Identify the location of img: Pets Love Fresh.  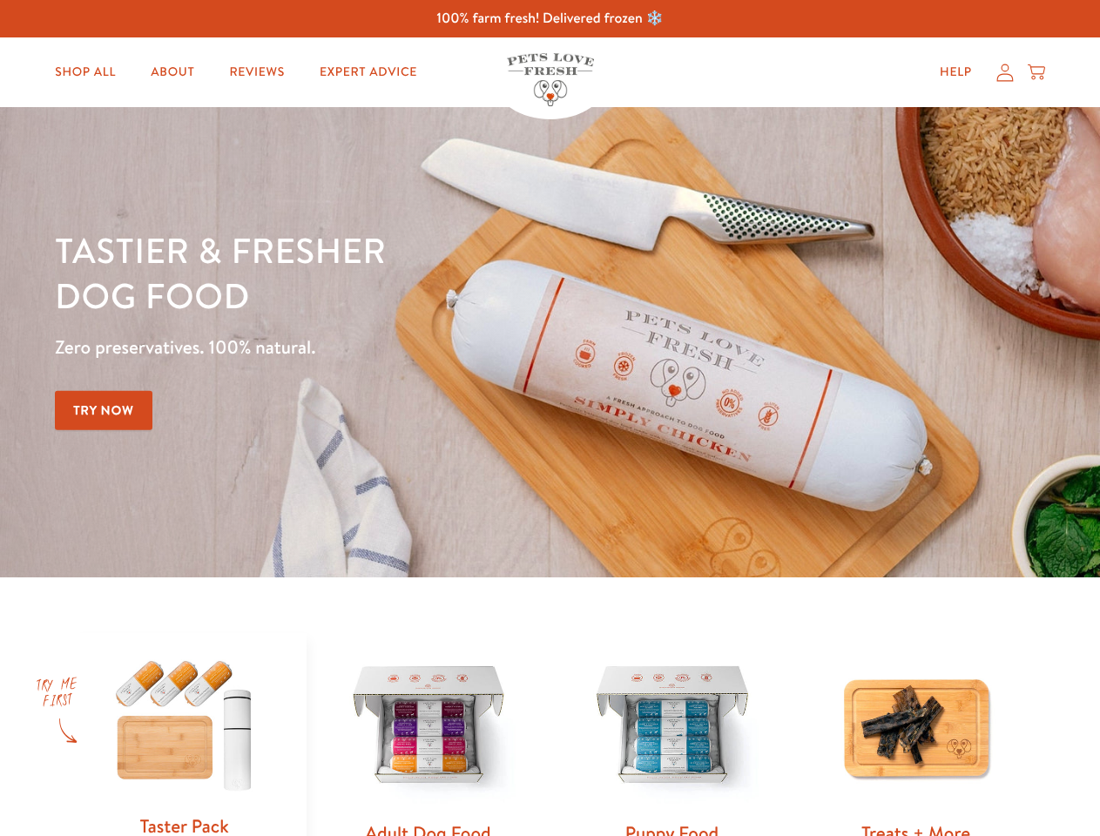
(550, 79).